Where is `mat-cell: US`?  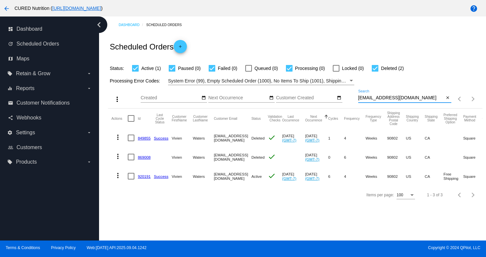
mat-cell: US is located at coordinates (415, 176).